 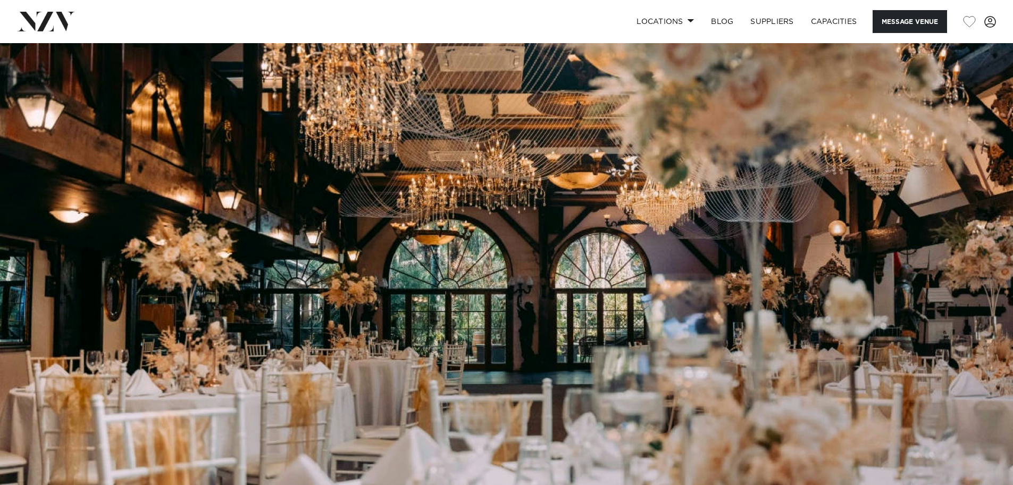 I want to click on a: SUPPLIERS, so click(x=772, y=21).